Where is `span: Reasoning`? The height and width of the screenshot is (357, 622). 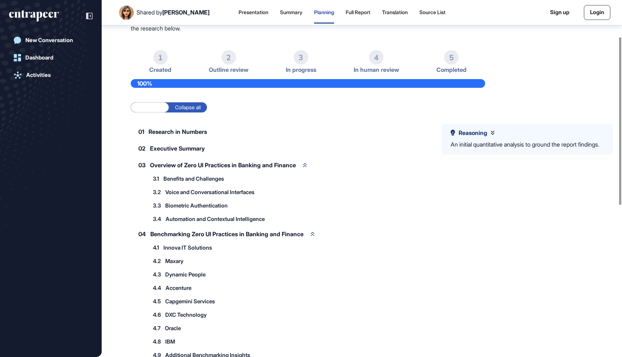
span: Reasoning is located at coordinates (473, 133).